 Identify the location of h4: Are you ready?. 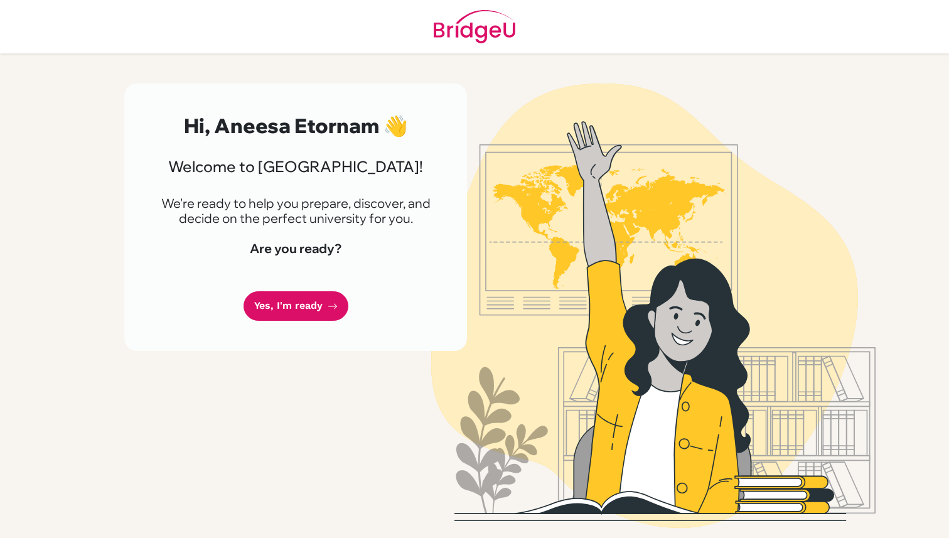
(296, 249).